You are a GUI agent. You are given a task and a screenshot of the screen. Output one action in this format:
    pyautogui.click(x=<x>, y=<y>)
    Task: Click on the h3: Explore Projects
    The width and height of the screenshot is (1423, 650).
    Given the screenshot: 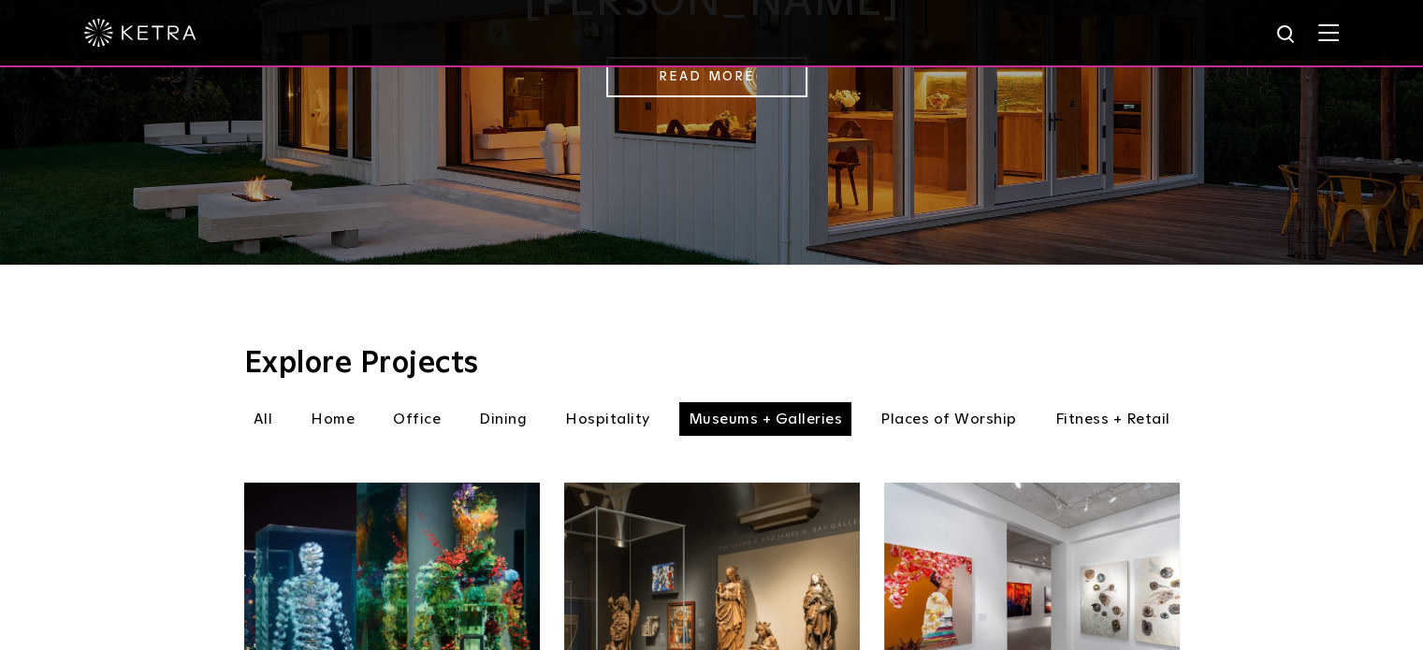 What is the action you would take?
    pyautogui.click(x=712, y=364)
    